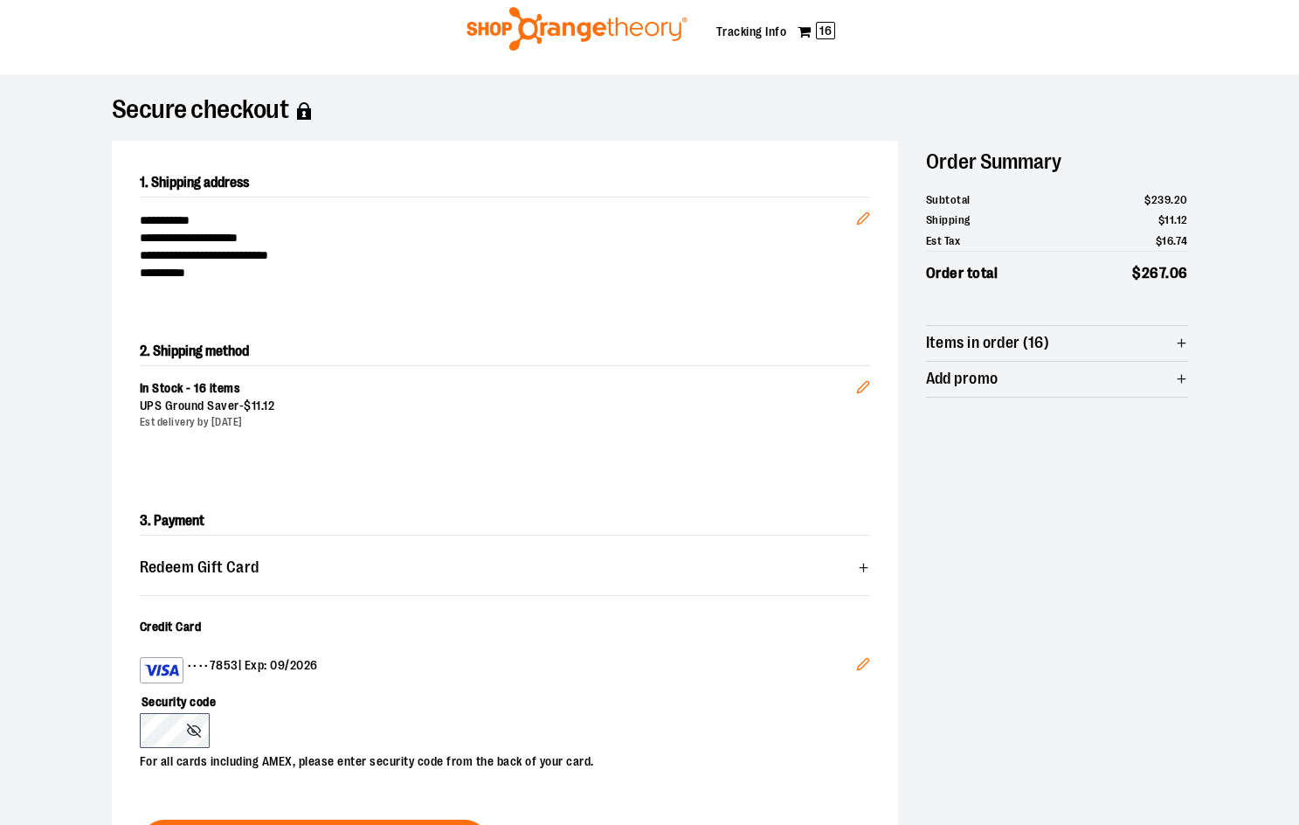 The height and width of the screenshot is (825, 1299). I want to click on div: In Stock - 16 items, so click(498, 389).